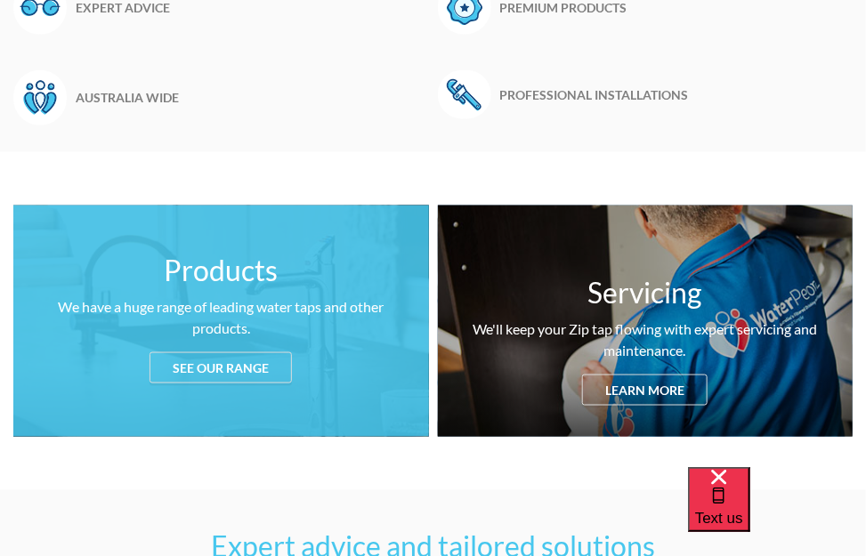  I want to click on h3: Servicing, so click(645, 293).